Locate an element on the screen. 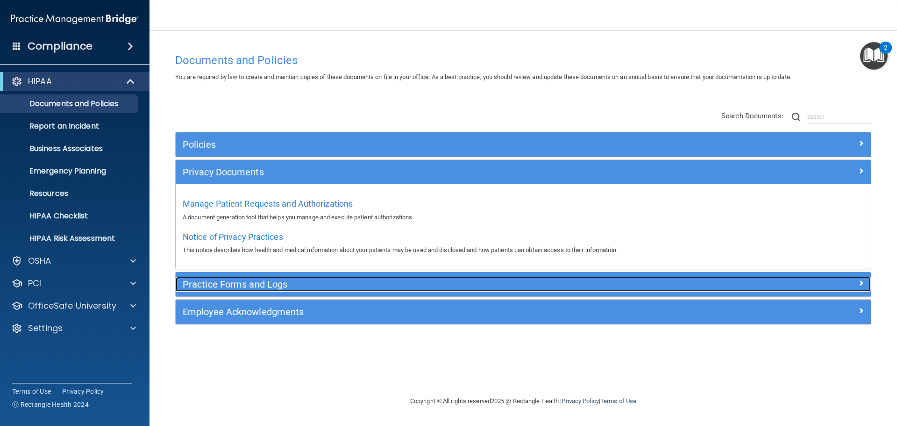 Image resolution: width=897 pixels, height=426 pixels. h5: Practice Forms and Logs is located at coordinates (436, 284).